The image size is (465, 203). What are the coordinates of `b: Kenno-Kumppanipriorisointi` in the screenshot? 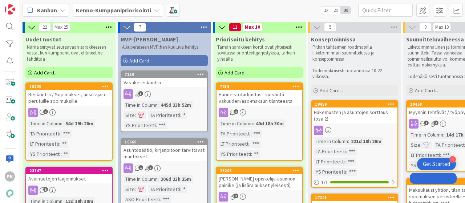 It's located at (113, 10).